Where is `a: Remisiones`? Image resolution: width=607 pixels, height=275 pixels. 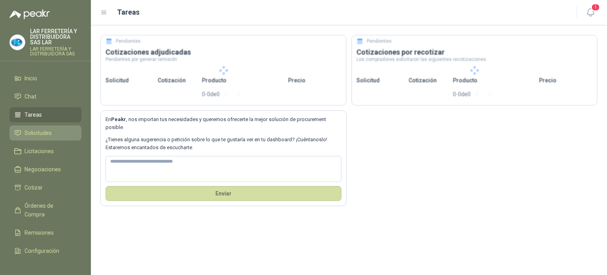 a: Remisiones is located at coordinates (45, 232).